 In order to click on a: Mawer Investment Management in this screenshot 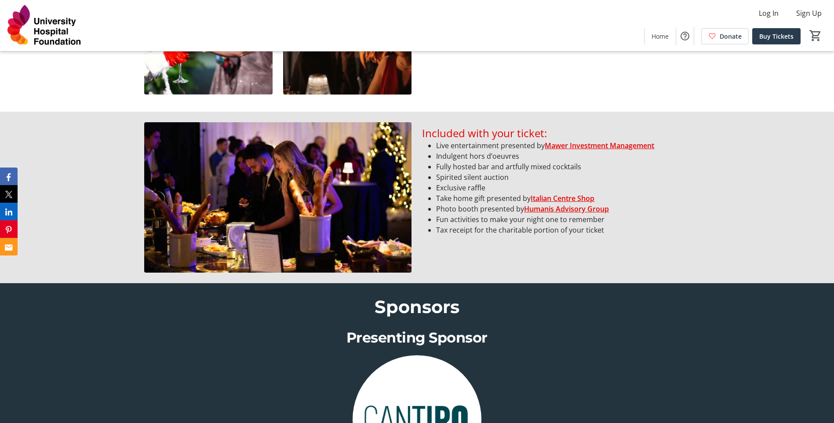, I will do `click(599, 146)`.